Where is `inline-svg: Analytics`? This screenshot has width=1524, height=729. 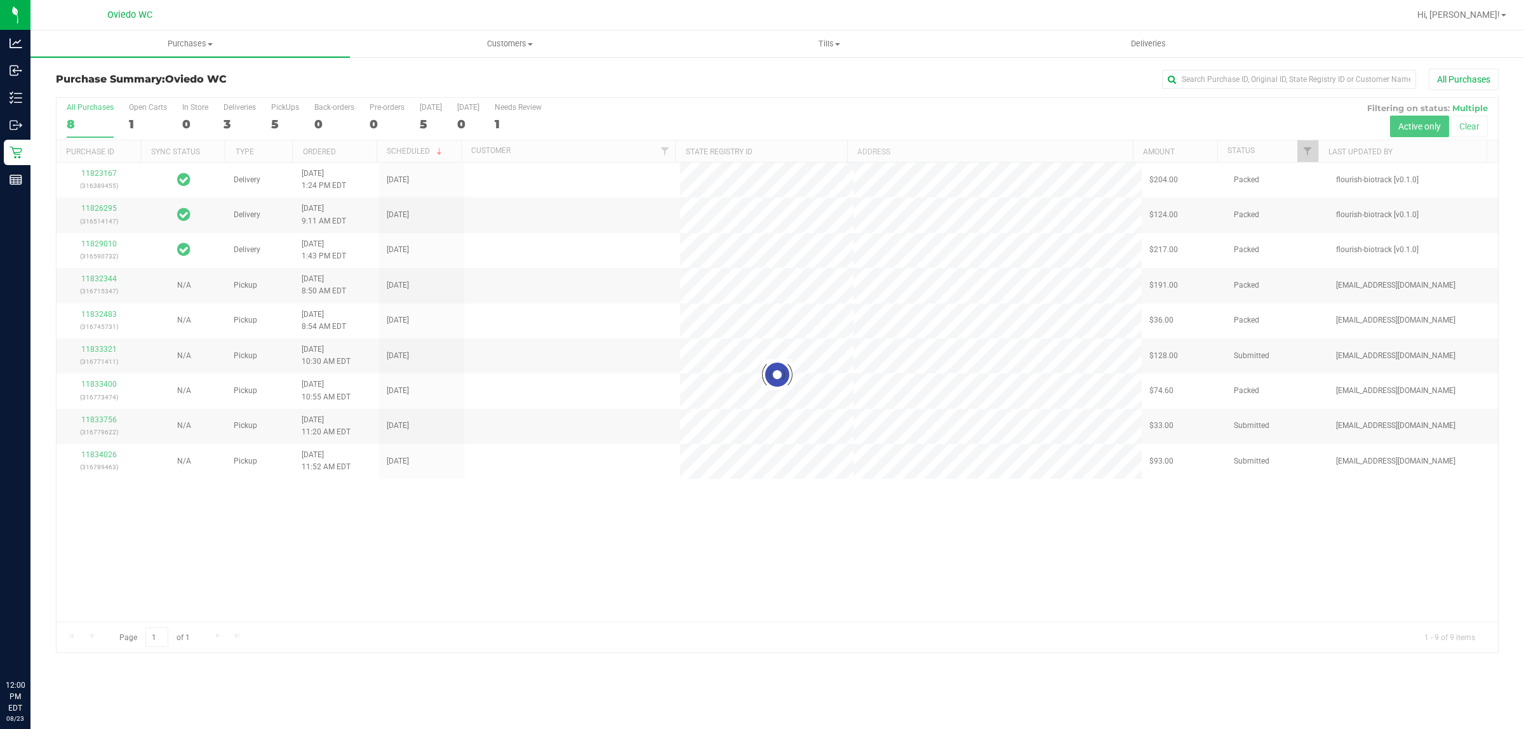 inline-svg: Analytics is located at coordinates (16, 43).